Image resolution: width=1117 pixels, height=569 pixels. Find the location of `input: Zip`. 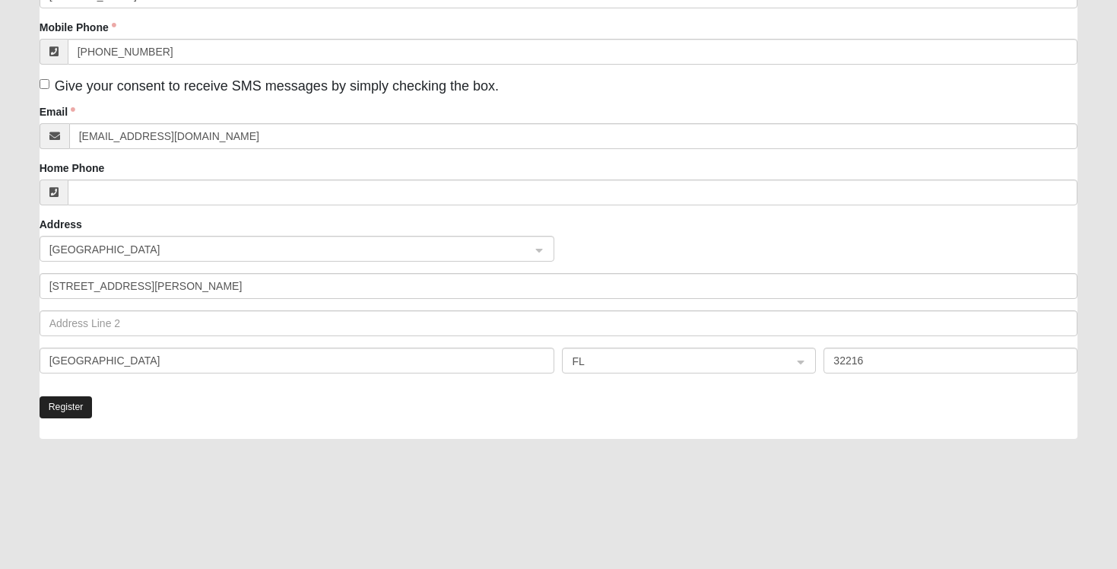

input: Zip is located at coordinates (951, 361).